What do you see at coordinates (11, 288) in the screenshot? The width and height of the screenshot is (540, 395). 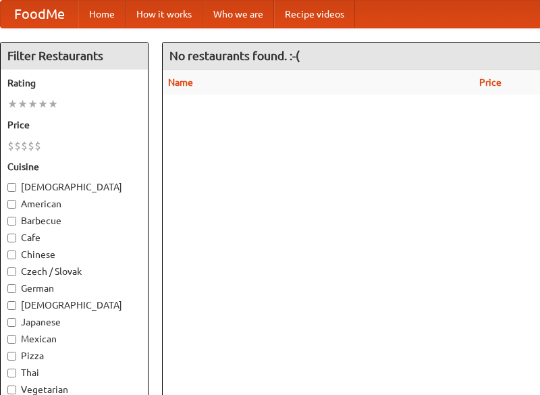 I see `input: German` at bounding box center [11, 288].